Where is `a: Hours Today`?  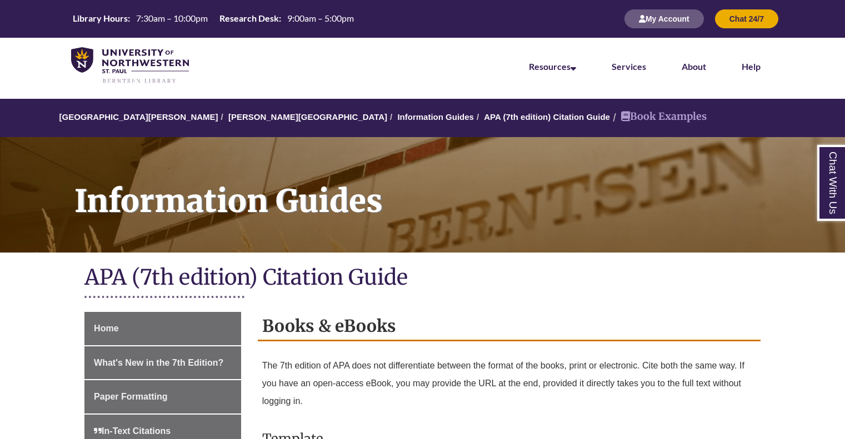
a: Hours Today is located at coordinates (213, 19).